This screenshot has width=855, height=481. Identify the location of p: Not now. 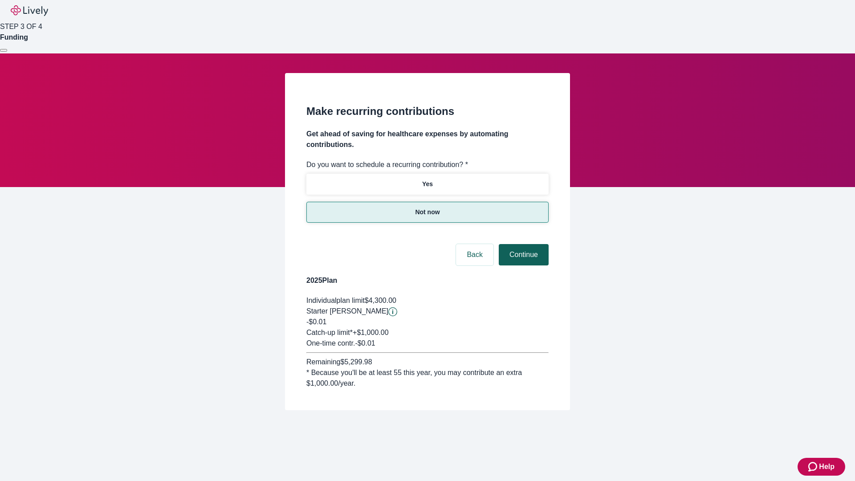
(427, 212).